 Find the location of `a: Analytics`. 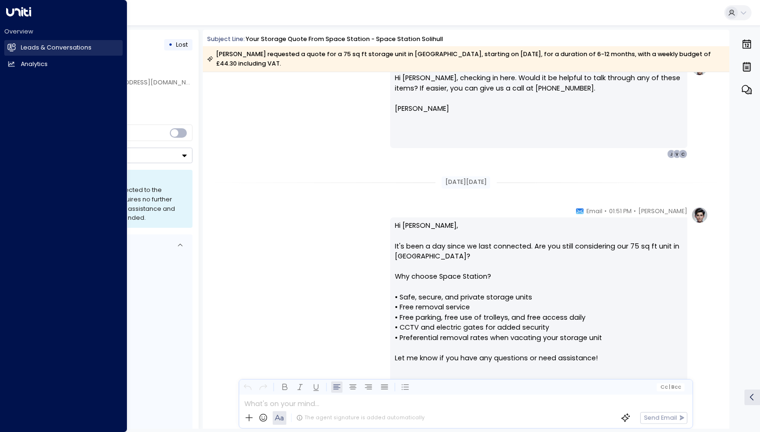

a: Analytics is located at coordinates (63, 64).